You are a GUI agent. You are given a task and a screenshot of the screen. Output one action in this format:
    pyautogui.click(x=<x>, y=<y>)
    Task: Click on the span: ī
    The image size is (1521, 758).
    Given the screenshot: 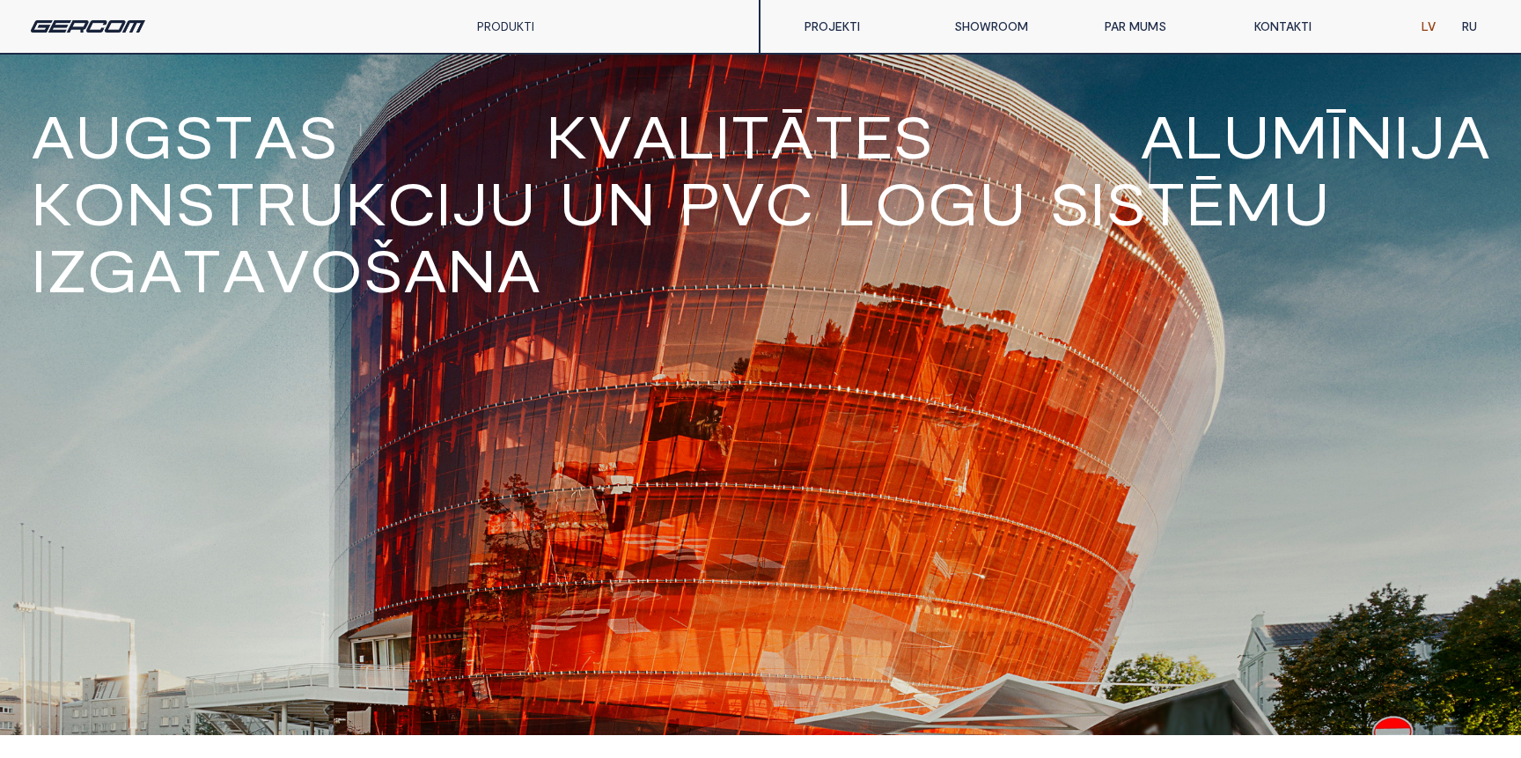 What is the action you would take?
    pyautogui.click(x=1336, y=136)
    